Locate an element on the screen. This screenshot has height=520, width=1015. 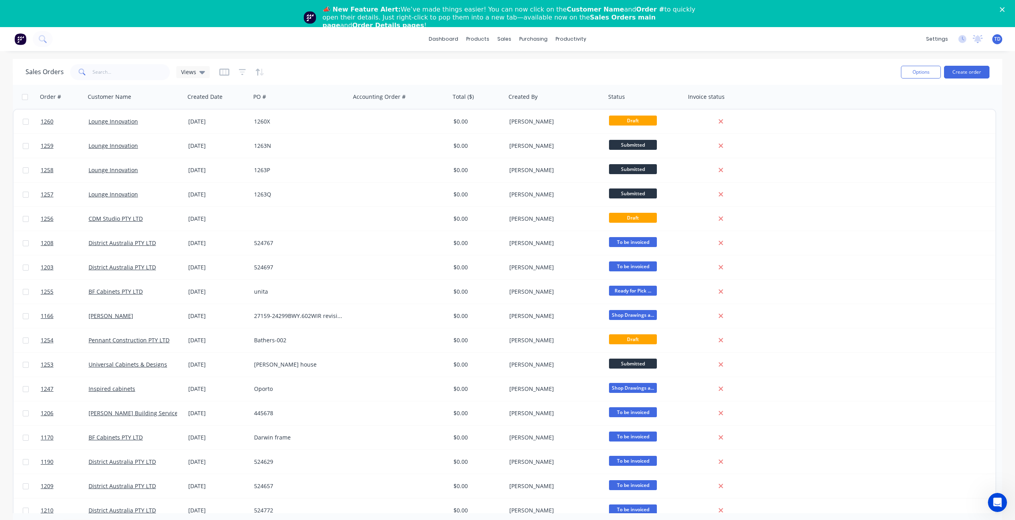
span: 1203 is located at coordinates (47, 268).